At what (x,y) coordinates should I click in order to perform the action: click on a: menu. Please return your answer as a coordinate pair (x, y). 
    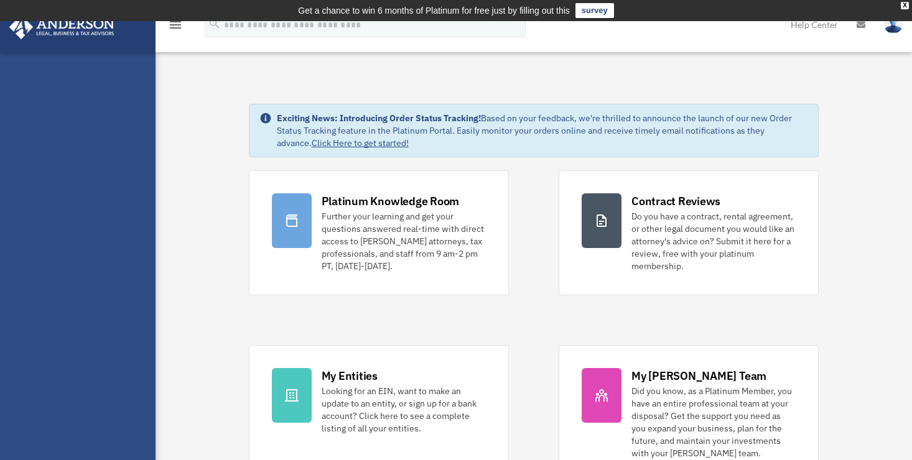
    Looking at the image, I should click on (175, 27).